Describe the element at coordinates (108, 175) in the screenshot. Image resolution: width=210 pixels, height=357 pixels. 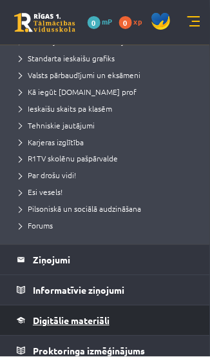
I see `a: Par drošu vidi!` at that location.